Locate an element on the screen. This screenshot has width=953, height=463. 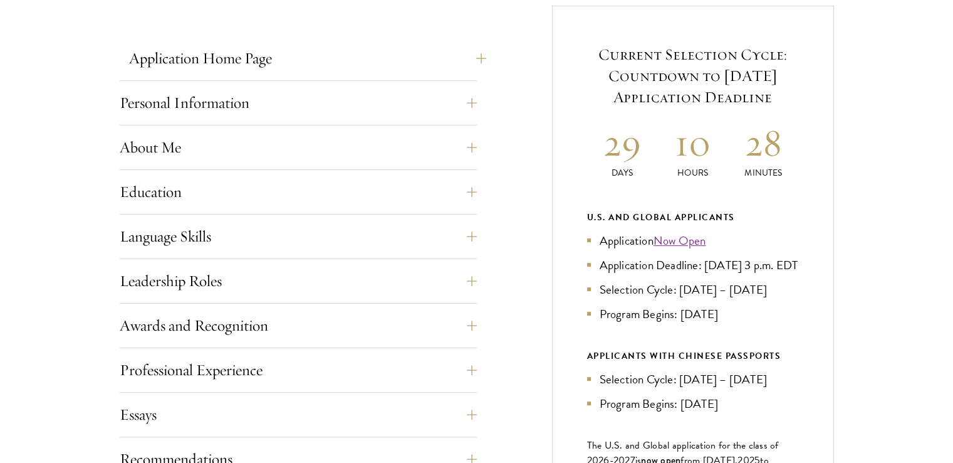
button: About Me is located at coordinates (298, 147).